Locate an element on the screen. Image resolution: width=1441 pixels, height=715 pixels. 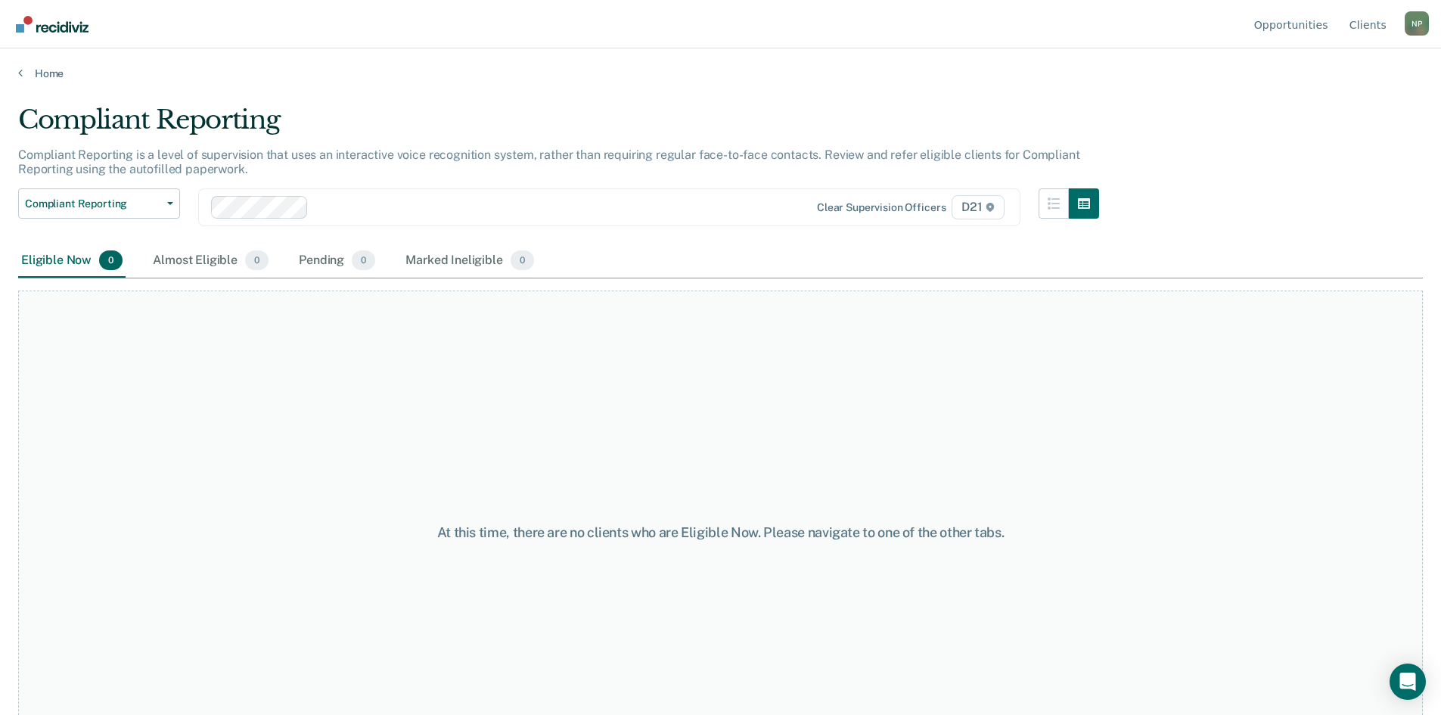
button: Profile dropdown button is located at coordinates (1416, 23).